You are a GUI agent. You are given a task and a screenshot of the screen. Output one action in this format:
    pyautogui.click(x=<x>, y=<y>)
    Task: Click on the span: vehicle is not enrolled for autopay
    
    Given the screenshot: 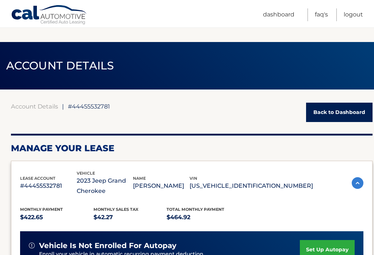 What is the action you would take?
    pyautogui.click(x=108, y=245)
    